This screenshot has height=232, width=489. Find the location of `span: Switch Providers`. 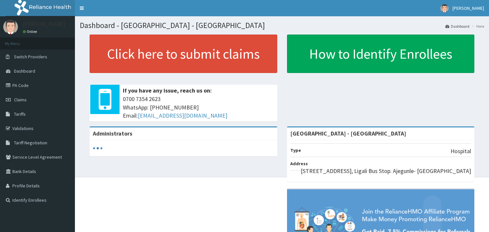

span: Switch Providers is located at coordinates (31, 57).